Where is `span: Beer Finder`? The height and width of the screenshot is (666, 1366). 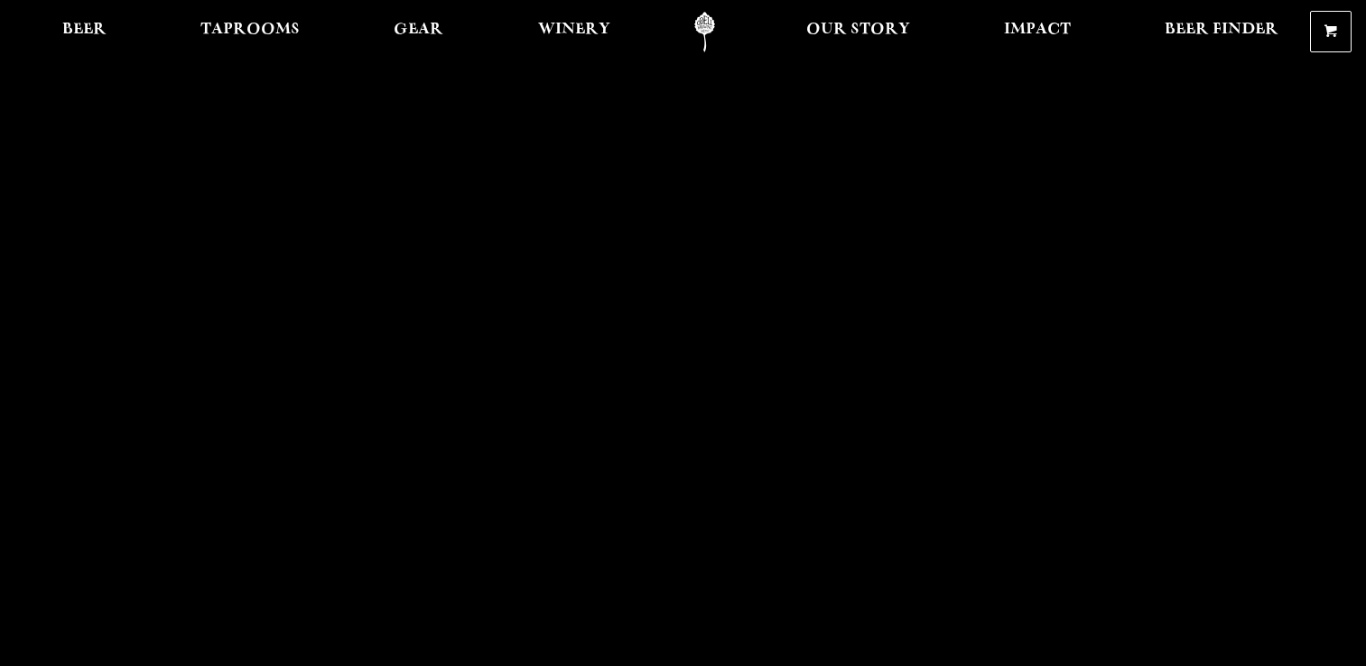 span: Beer Finder is located at coordinates (1222, 30).